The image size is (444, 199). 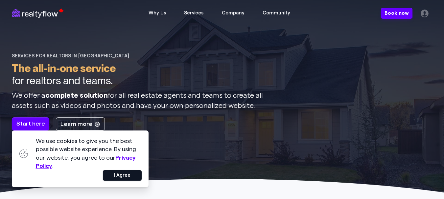 I want to click on span: Why Us, so click(x=157, y=13).